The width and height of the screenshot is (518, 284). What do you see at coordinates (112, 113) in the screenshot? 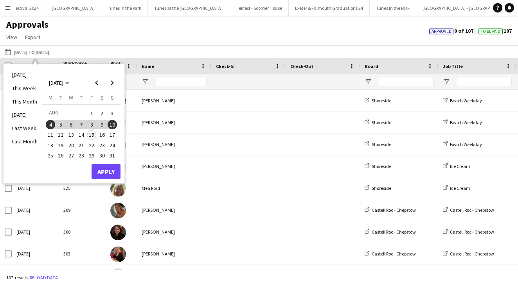
I see `span: 3` at bounding box center [112, 113].